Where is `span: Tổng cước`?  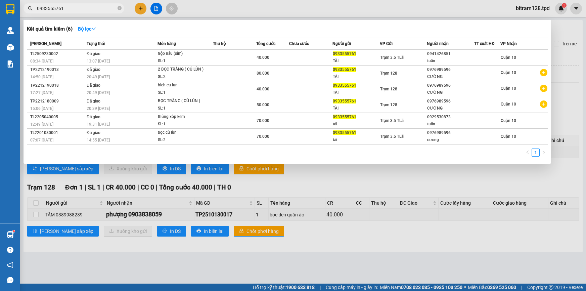
span: Tổng cước is located at coordinates (265, 44).